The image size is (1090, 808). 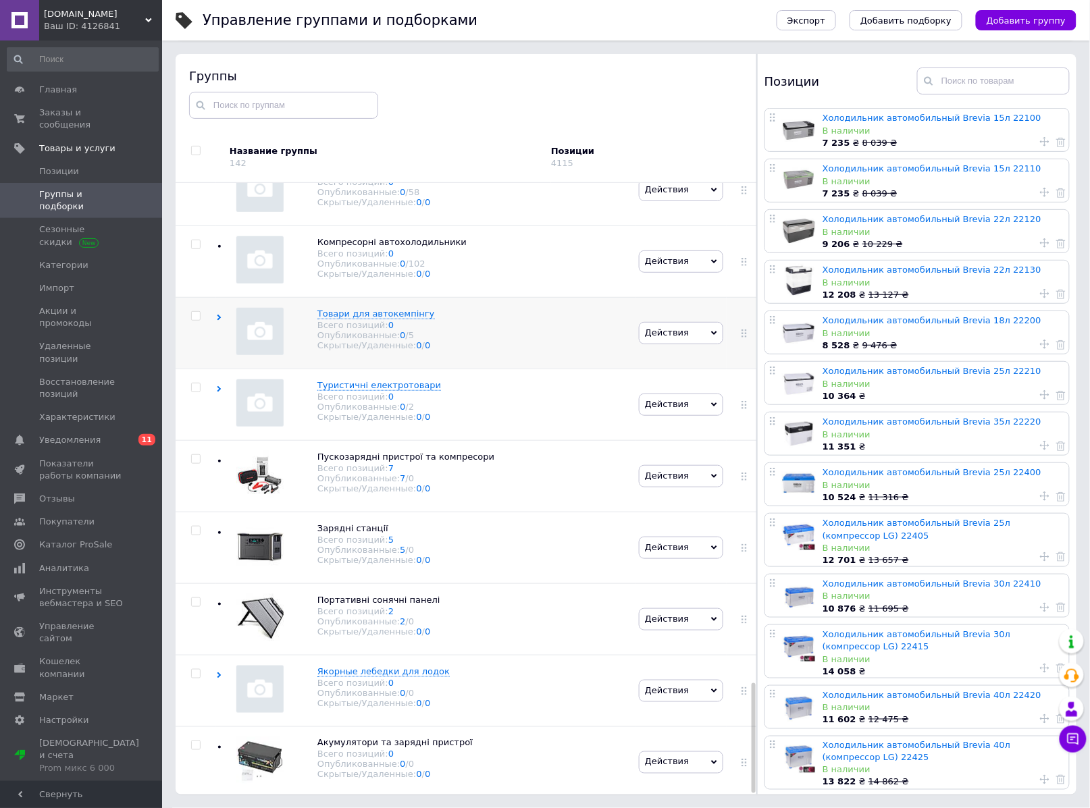 I want to click on span: Импорт, so click(x=57, y=288).